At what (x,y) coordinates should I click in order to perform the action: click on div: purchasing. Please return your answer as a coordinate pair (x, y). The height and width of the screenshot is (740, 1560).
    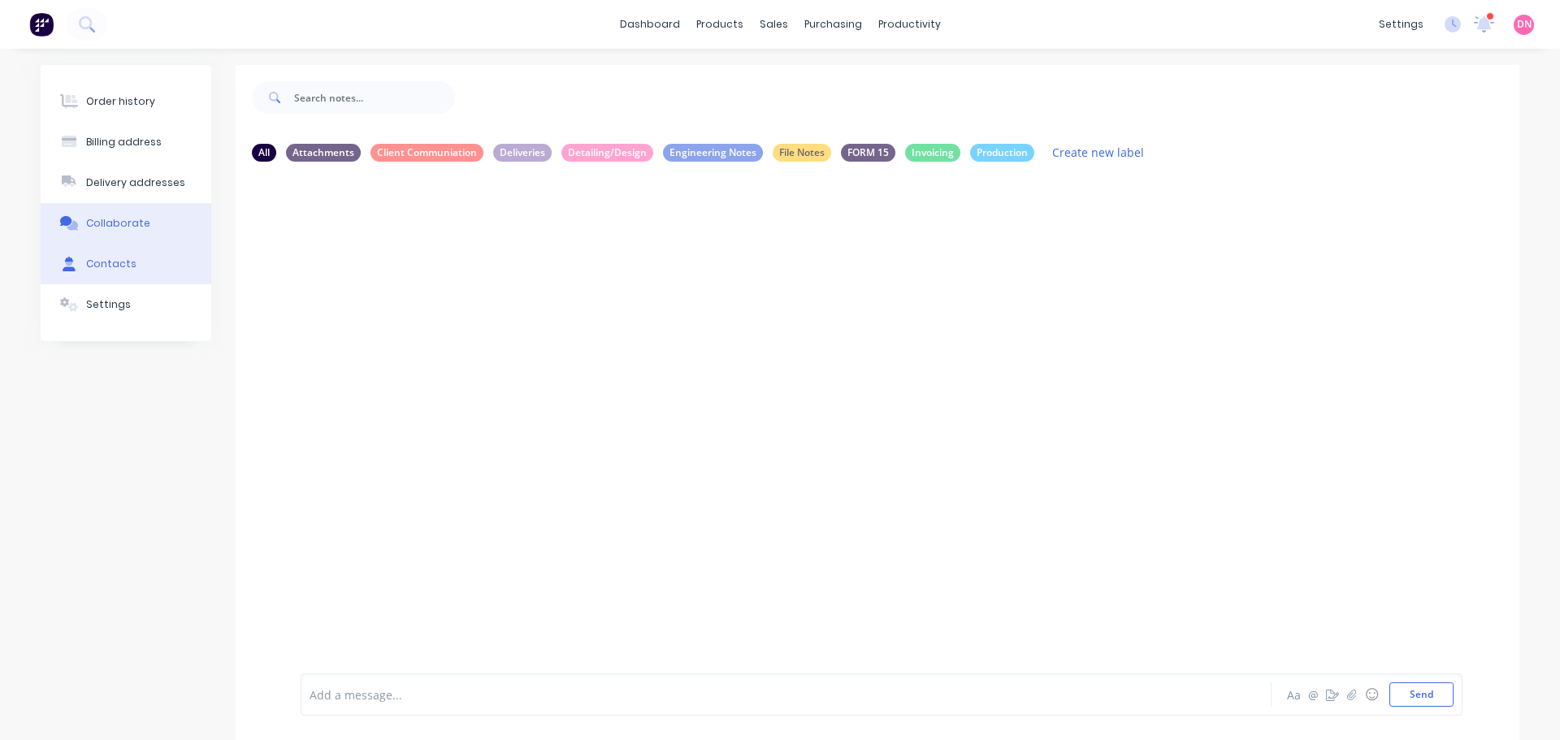
    Looking at the image, I should click on (833, 24).